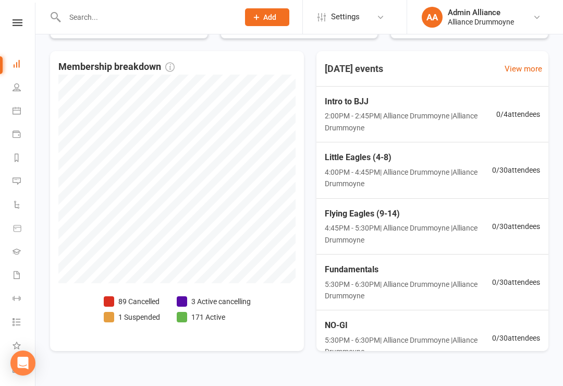  I want to click on span: 4:45PM - 5:30PM | Alliance Drummoyne | Alliance Drummoyne, so click(408, 234).